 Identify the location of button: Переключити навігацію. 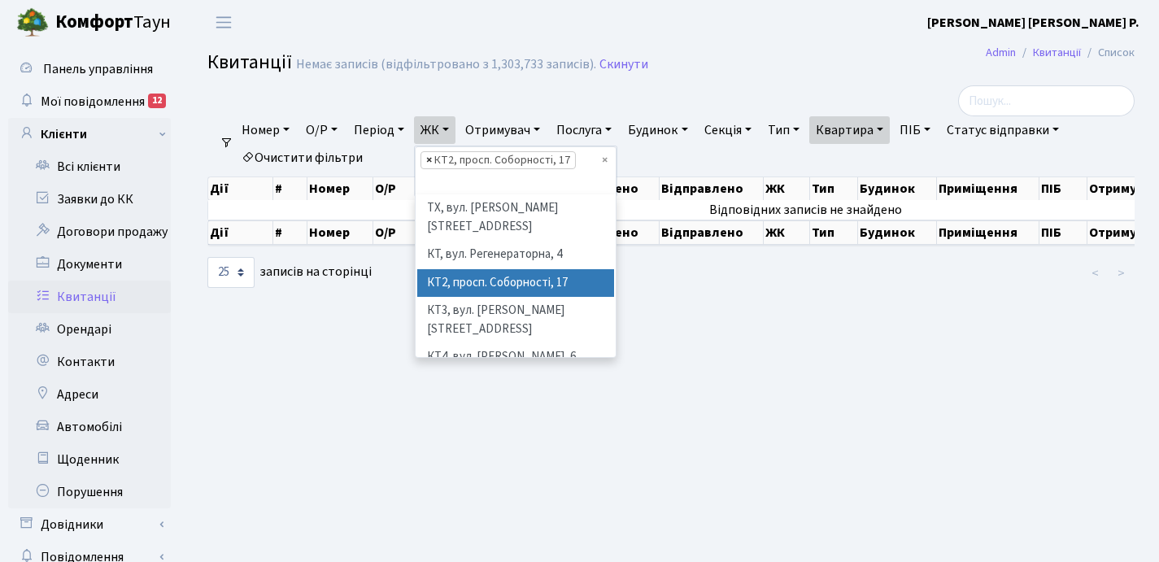
(224, 22).